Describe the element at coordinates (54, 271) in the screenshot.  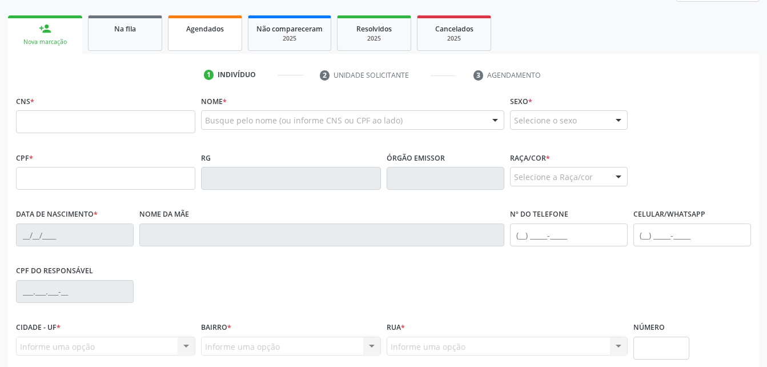
I see `label: CPF do responsável` at that location.